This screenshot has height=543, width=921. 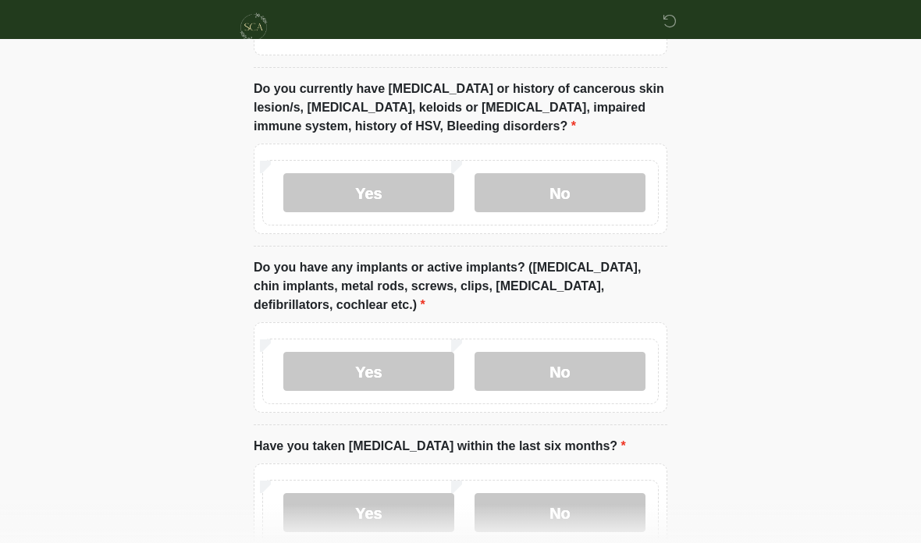 I want to click on img: Skinchic Dallas Logo, so click(x=254, y=27).